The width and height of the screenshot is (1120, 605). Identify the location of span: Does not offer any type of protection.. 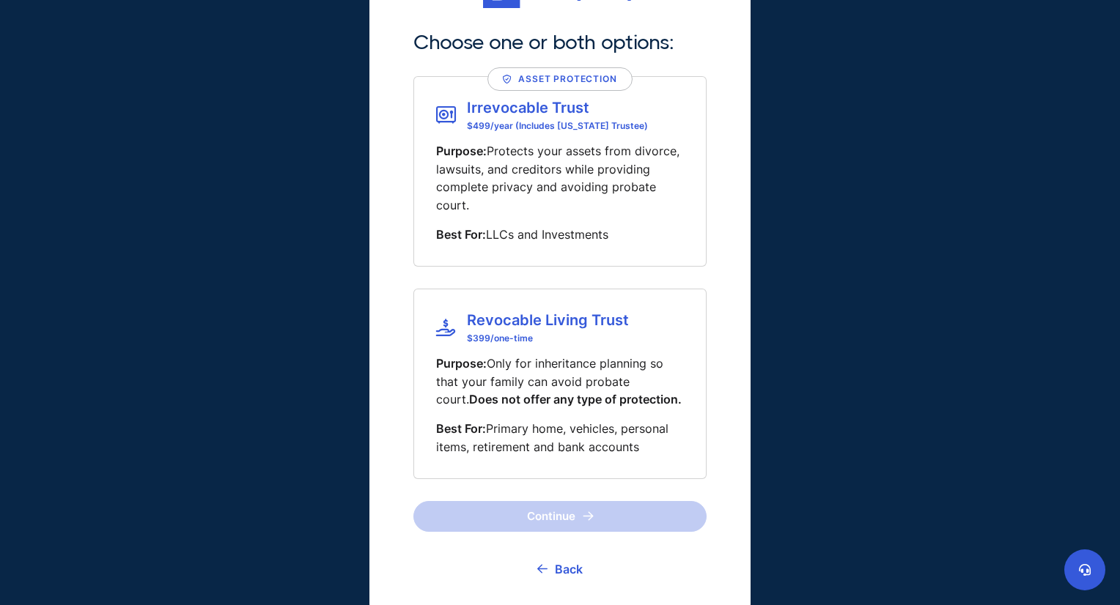
(575, 399).